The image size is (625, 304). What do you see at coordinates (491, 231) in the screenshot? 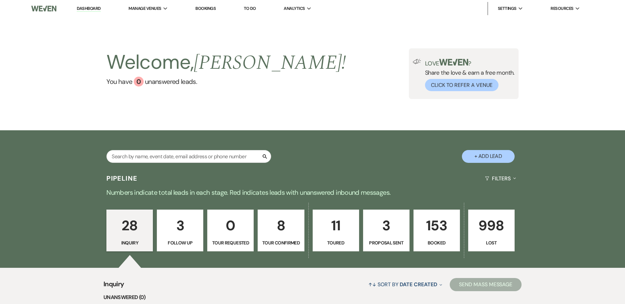
I see `a: 998Lost` at bounding box center [491, 231].